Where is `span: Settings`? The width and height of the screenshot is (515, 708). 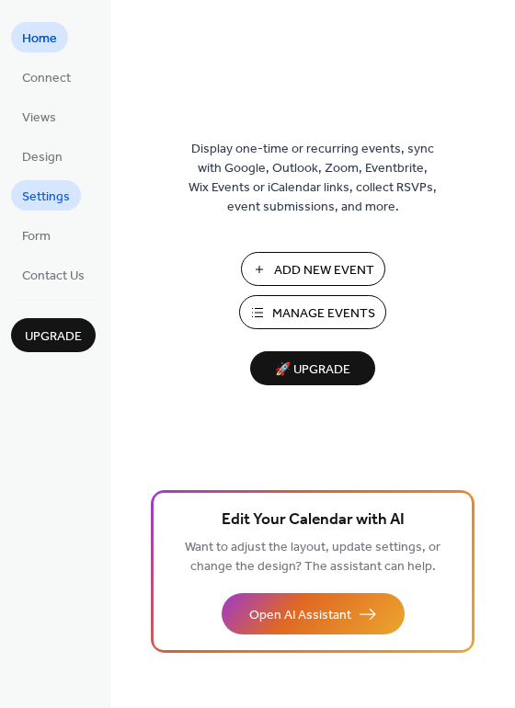
span: Settings is located at coordinates (46, 197).